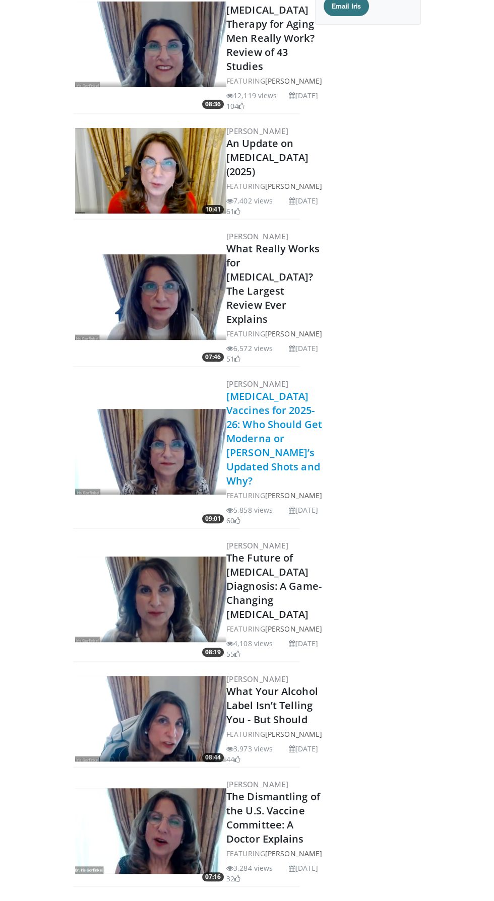 Image resolution: width=494 pixels, height=901 pixels. What do you see at coordinates (249, 643) in the screenshot?
I see `li: 4,108 views` at bounding box center [249, 643].